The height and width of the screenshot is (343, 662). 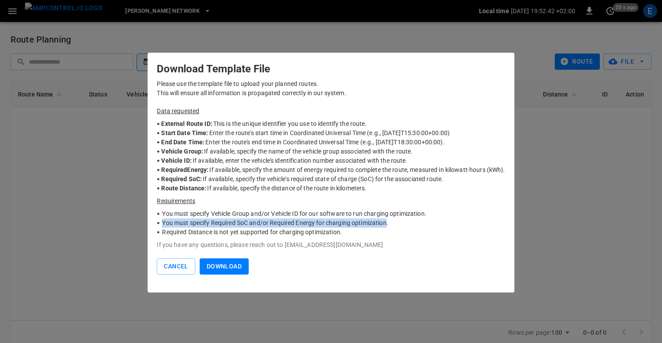 I want to click on p: If available, enter the vehicle's identification number associated with the route., so click(x=300, y=160).